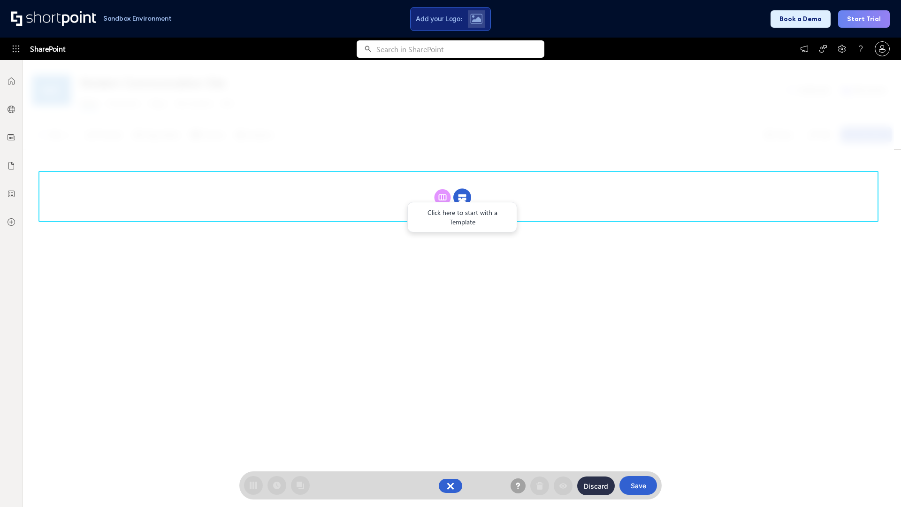 This screenshot has height=507, width=901. I want to click on h1: Sandbox Environment, so click(138, 18).